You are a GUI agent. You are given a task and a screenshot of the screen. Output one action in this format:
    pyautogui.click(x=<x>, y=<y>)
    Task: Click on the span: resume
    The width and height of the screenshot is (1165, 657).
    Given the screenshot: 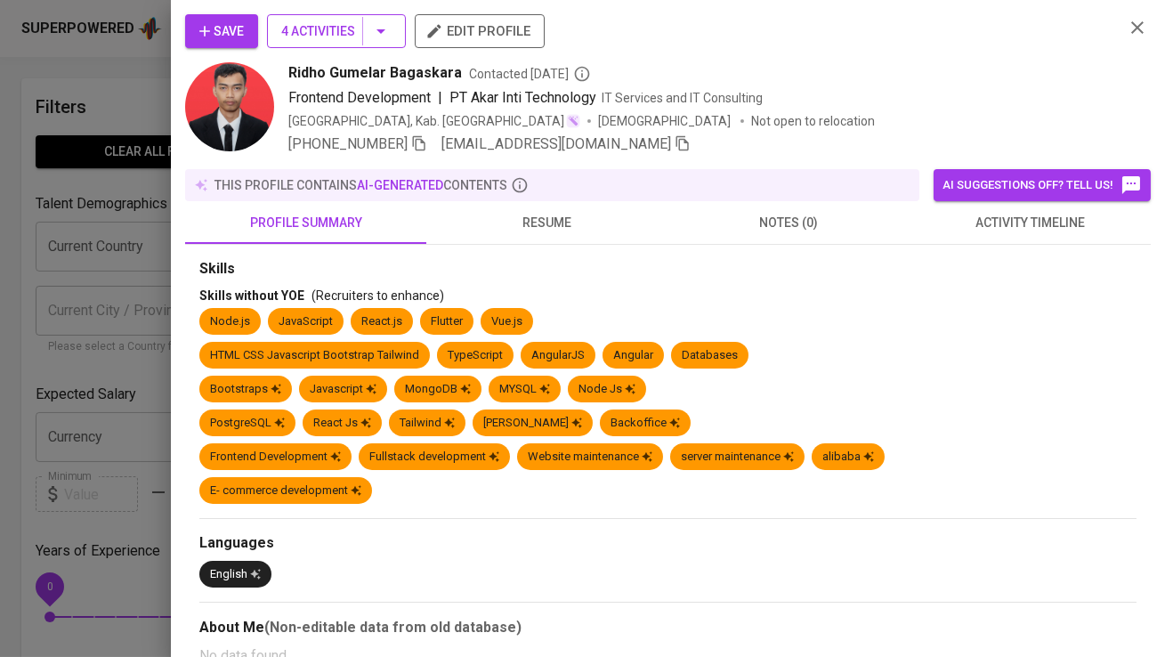 What is the action you would take?
    pyautogui.click(x=546, y=222)
    